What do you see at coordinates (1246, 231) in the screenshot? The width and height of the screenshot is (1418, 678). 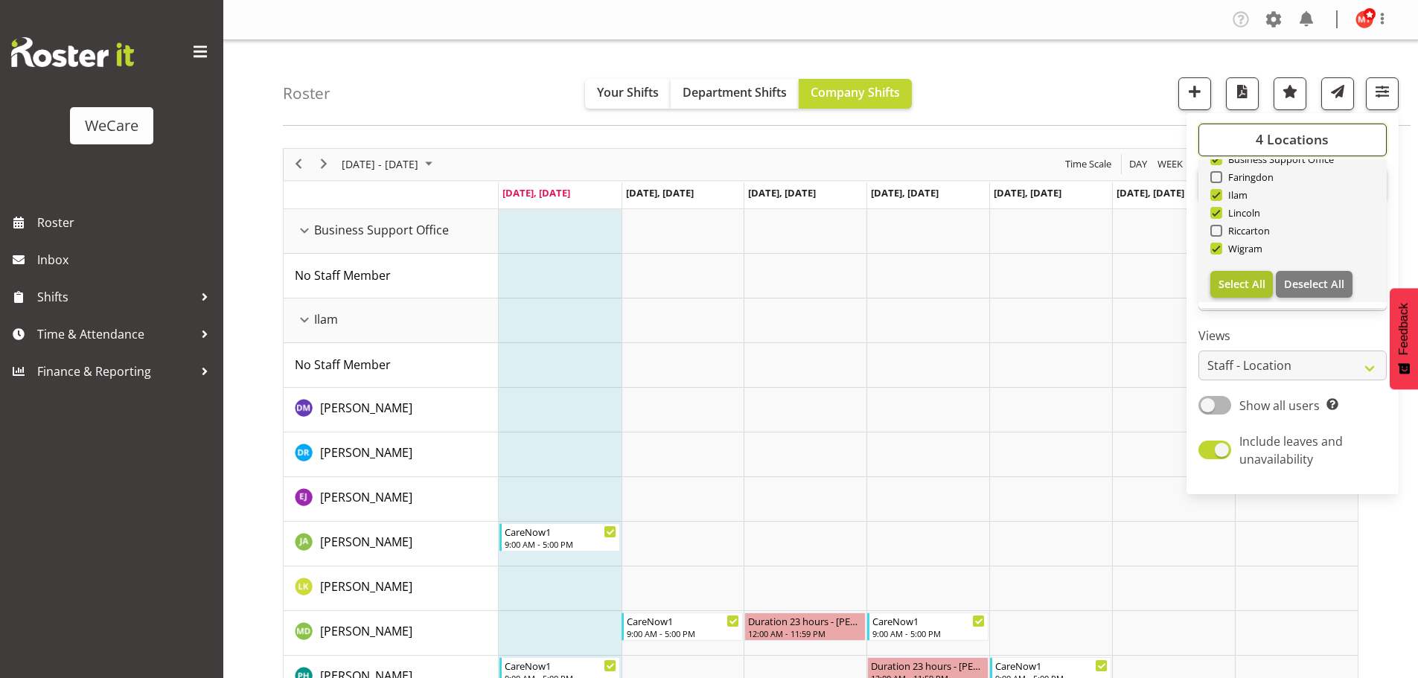 I see `span: Riccarton` at bounding box center [1246, 231].